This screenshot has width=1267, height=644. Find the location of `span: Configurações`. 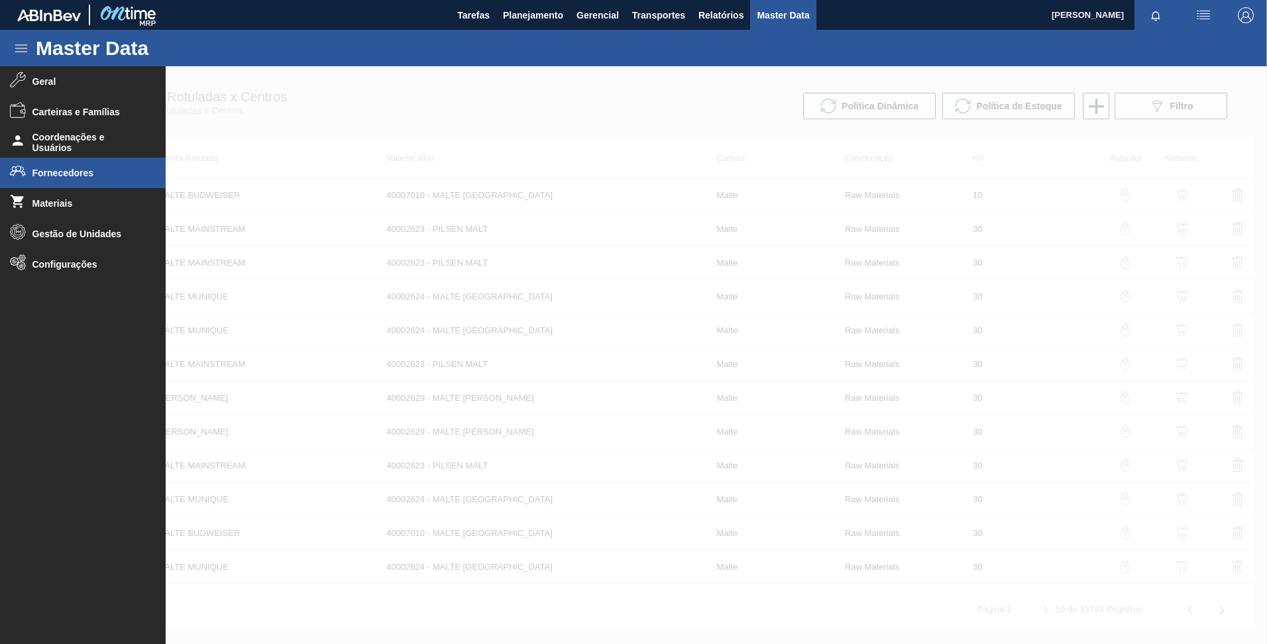

span: Configurações is located at coordinates (87, 264).